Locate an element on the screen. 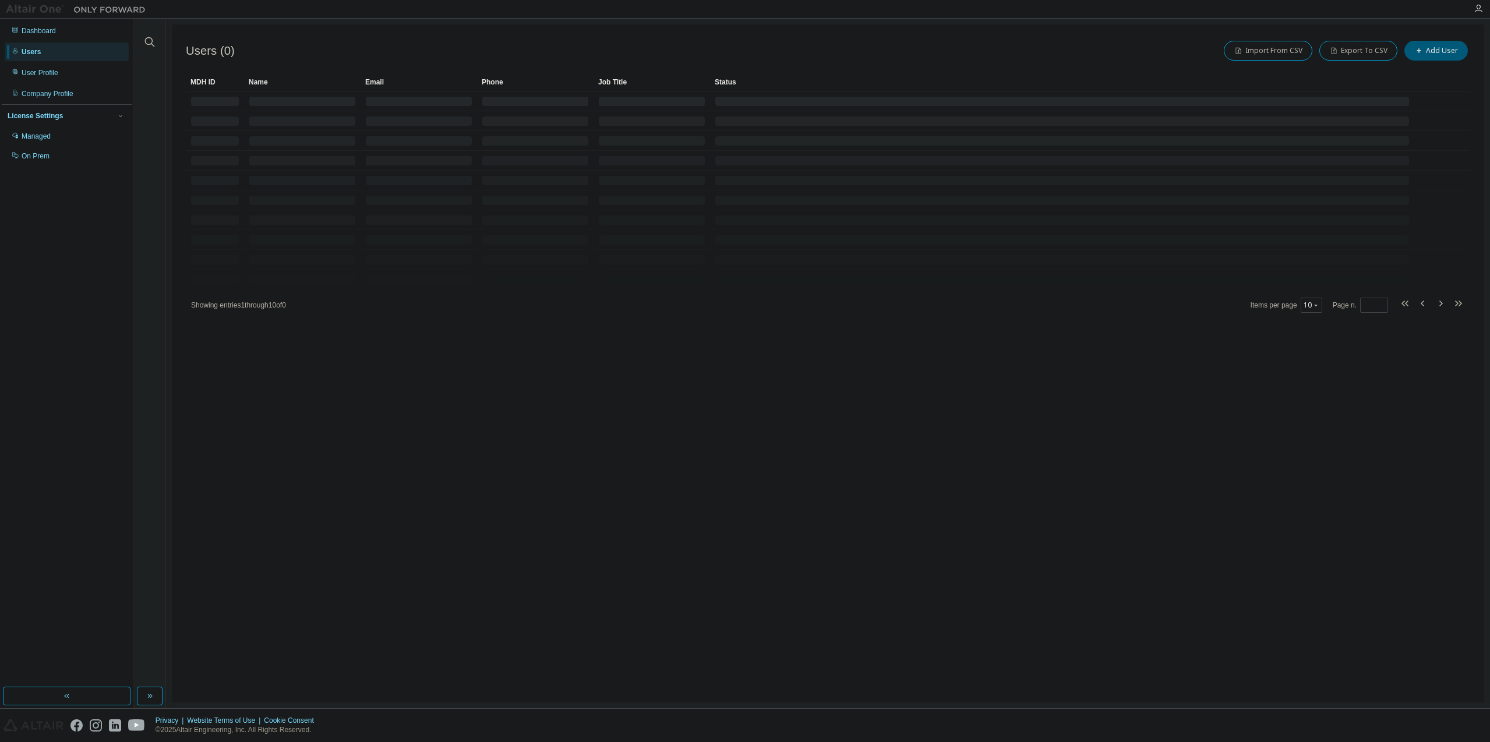 This screenshot has width=1490, height=742. img: youtube.svg is located at coordinates (136, 725).